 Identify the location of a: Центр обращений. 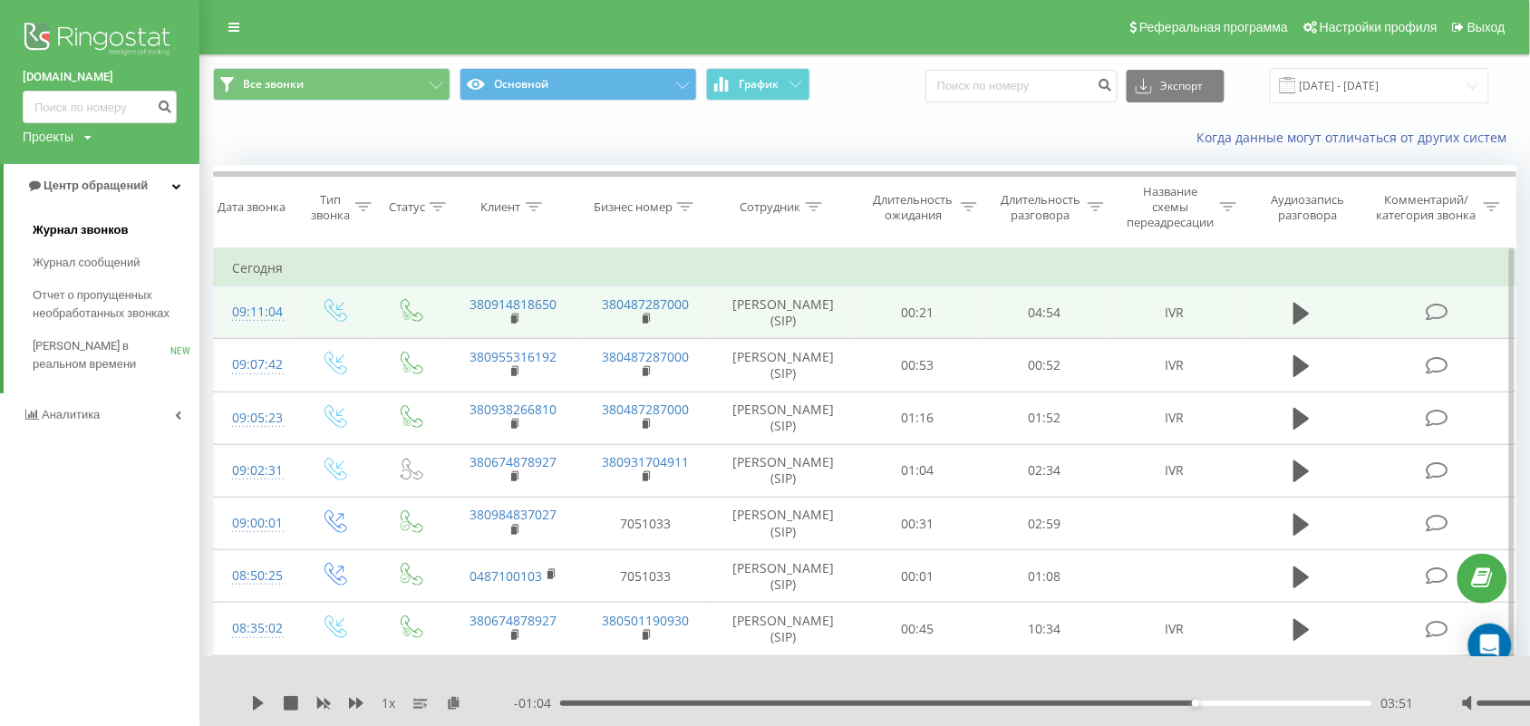
(102, 186).